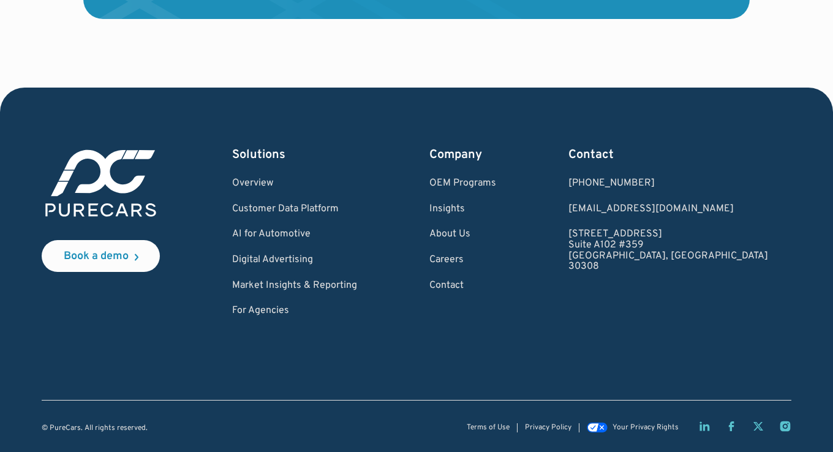 The width and height of the screenshot is (833, 452). I want to click on a: Facebook page, so click(731, 426).